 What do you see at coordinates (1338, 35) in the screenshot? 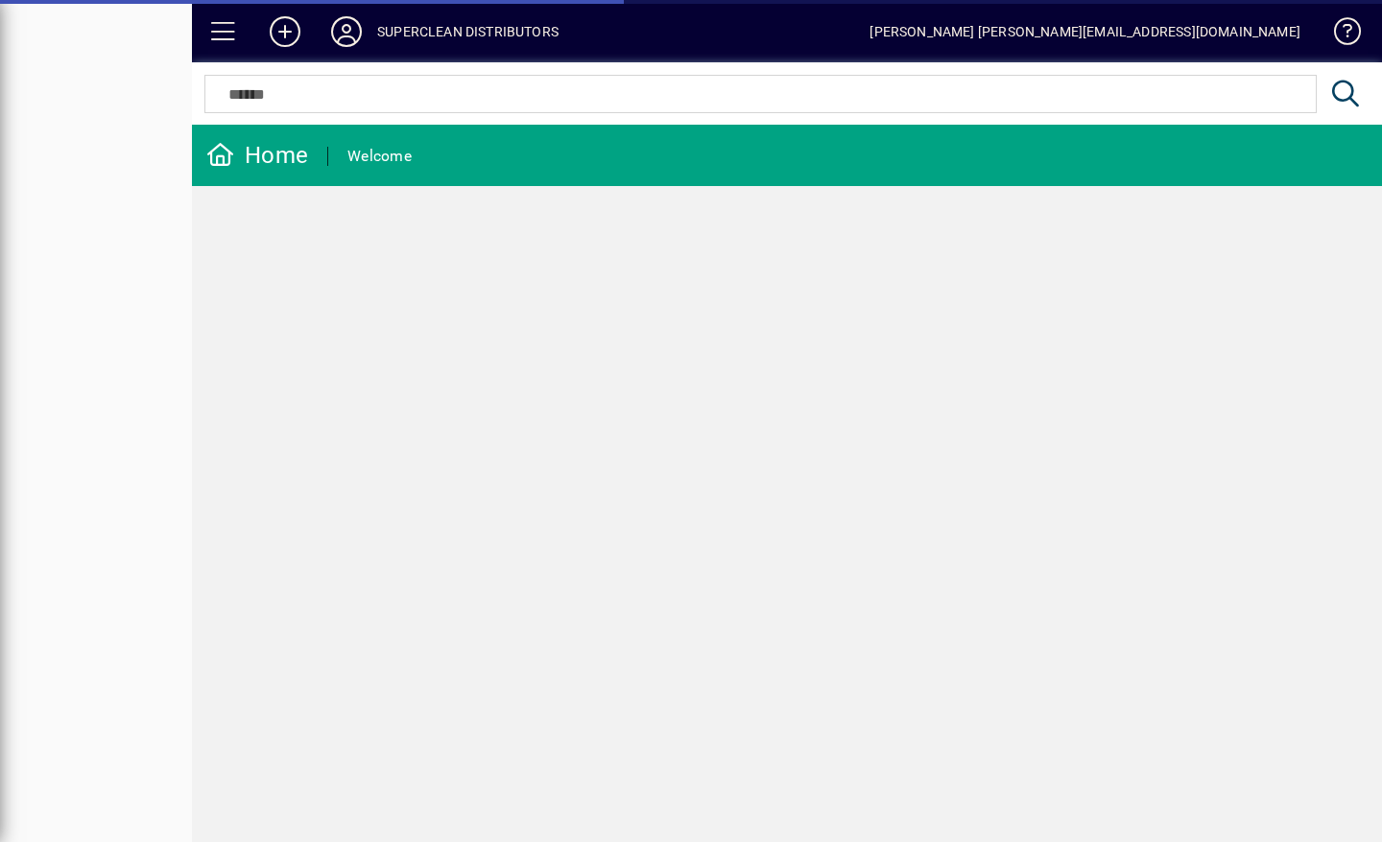
I see `a: Knowledge Base` at bounding box center [1338, 35].